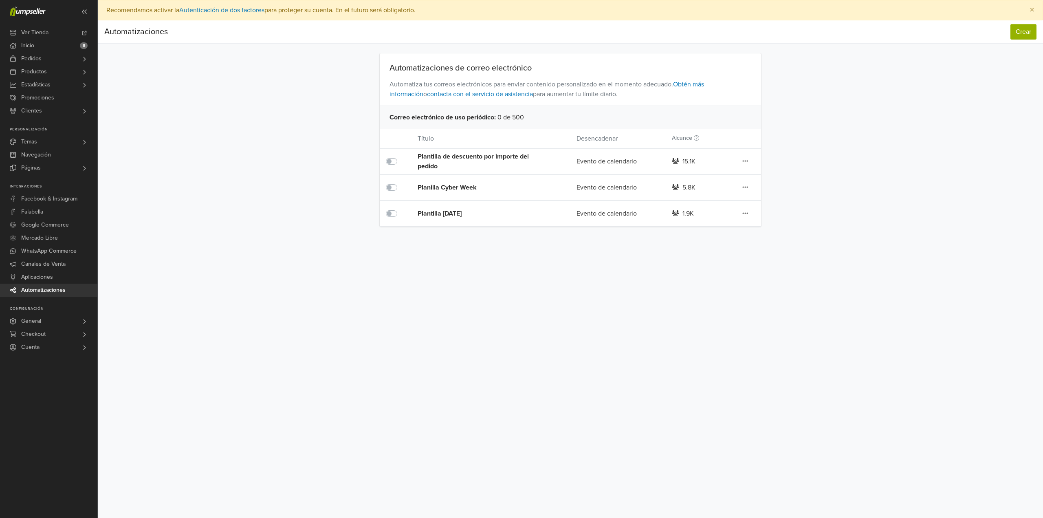 The width and height of the screenshot is (1043, 518). I want to click on span: General, so click(31, 321).